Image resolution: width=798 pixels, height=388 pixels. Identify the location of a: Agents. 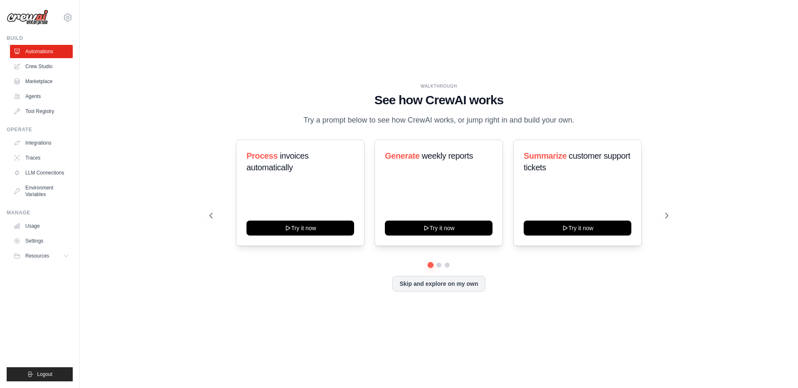
(41, 96).